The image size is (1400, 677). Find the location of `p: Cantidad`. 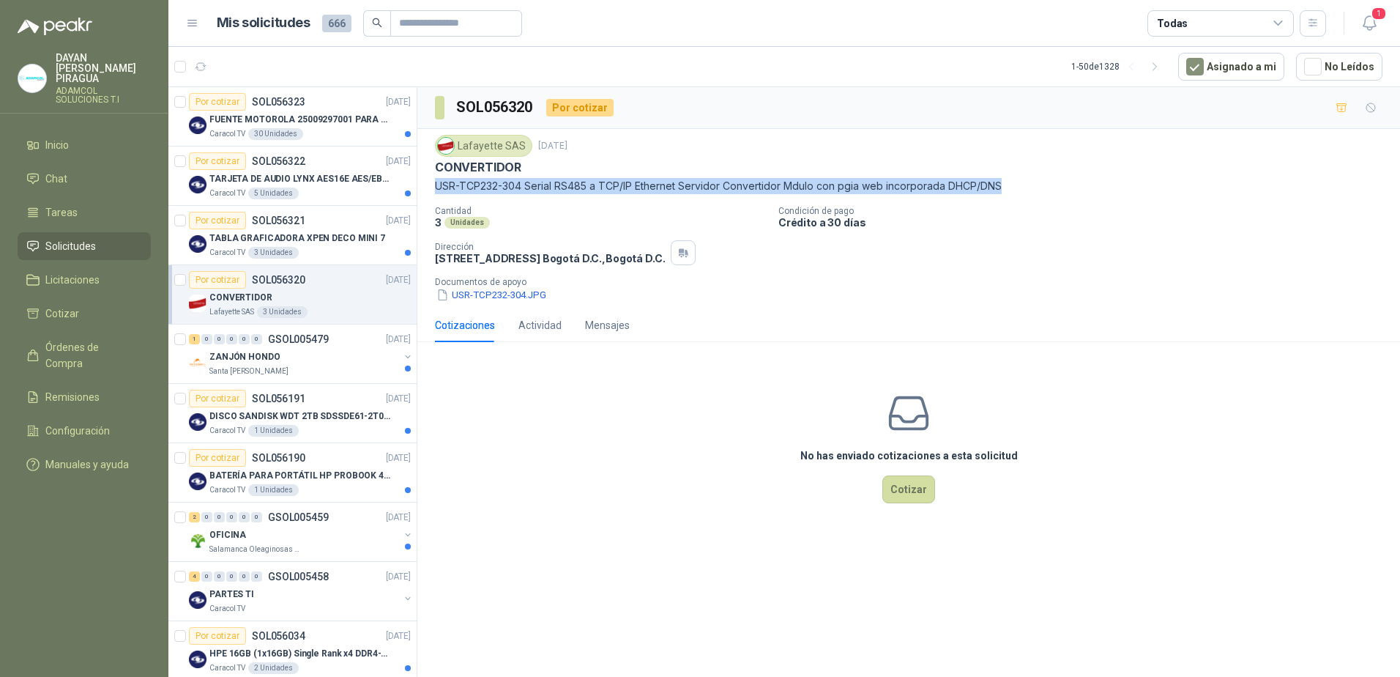

p: Cantidad is located at coordinates (600, 211).